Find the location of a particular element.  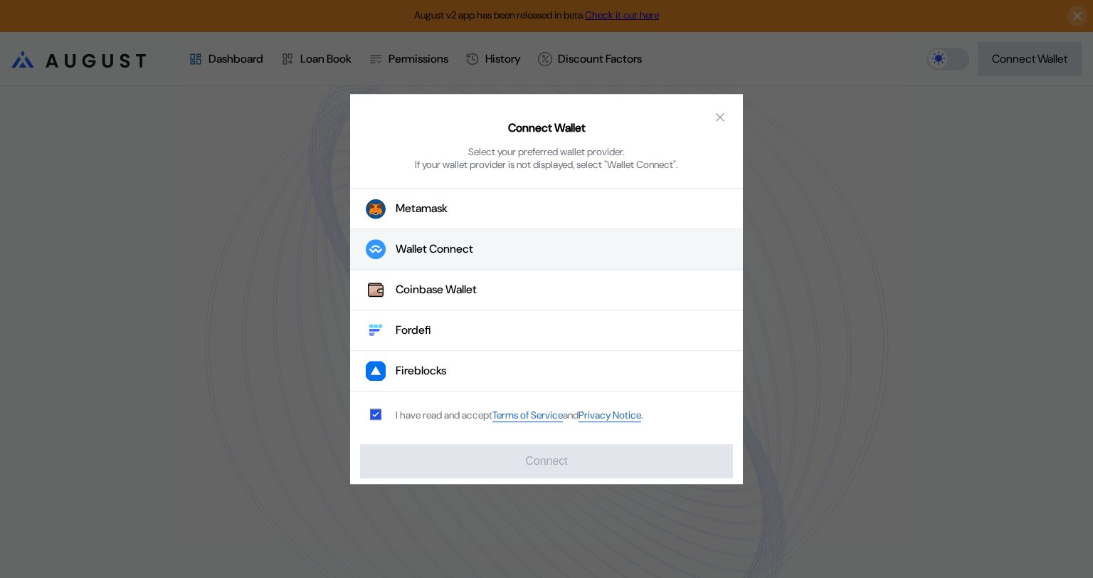

button: Connect is located at coordinates (547, 461).